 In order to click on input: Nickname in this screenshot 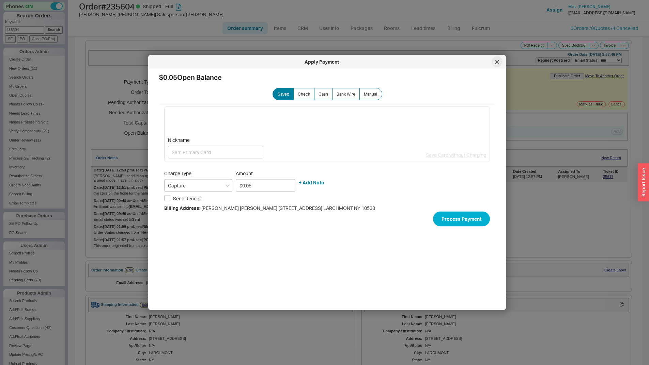, I will do `click(216, 152)`.